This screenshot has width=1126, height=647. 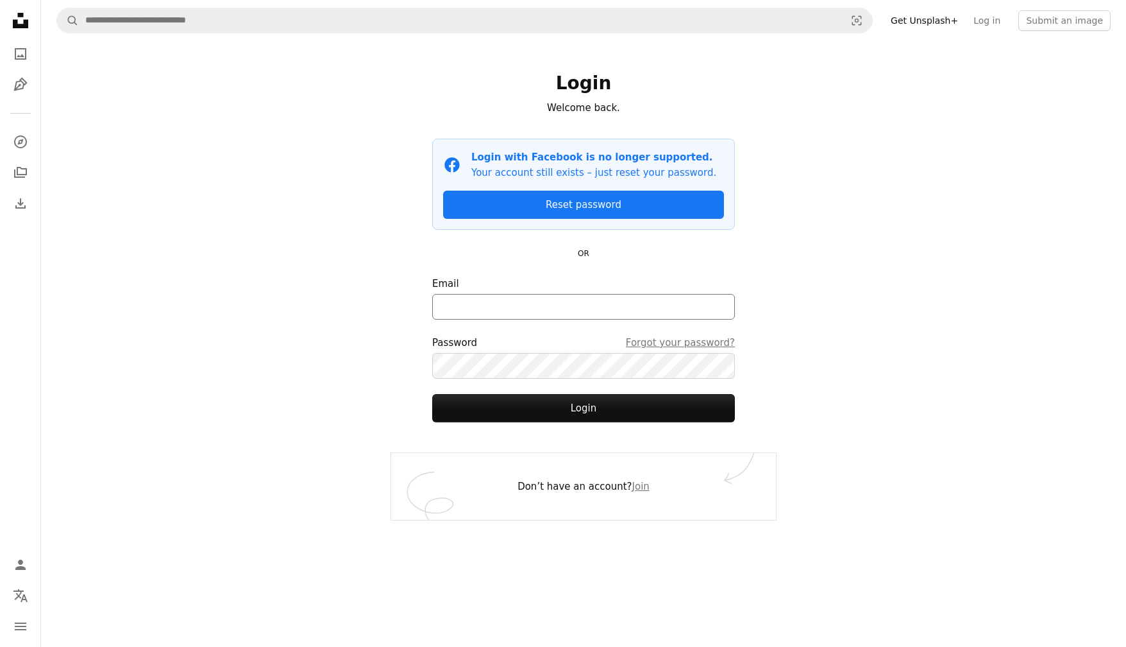 What do you see at coordinates (584, 83) in the screenshot?
I see `h1: Login` at bounding box center [584, 83].